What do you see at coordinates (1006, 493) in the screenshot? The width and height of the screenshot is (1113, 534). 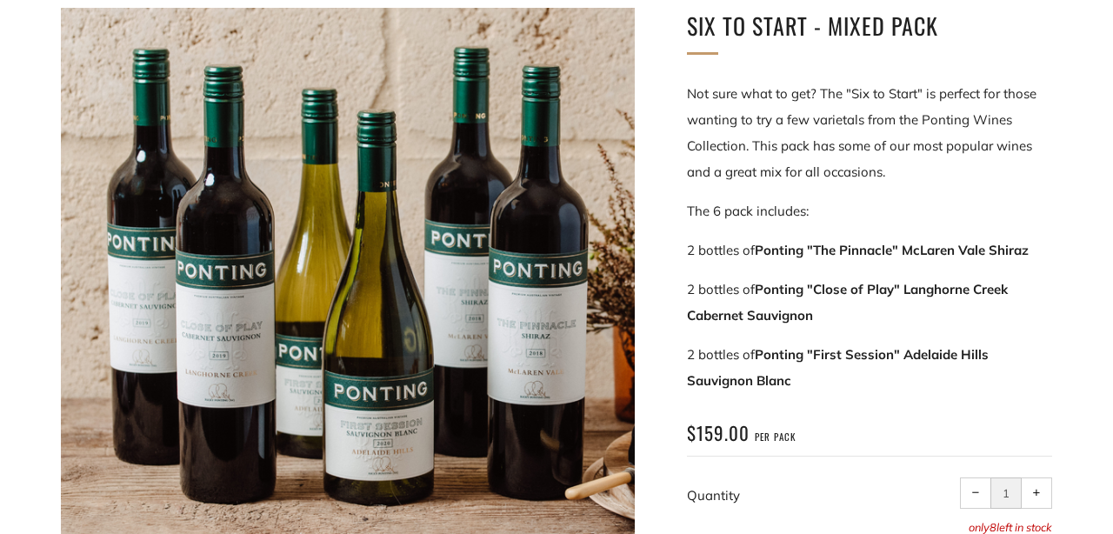 I see `input: quantity` at bounding box center [1006, 493].